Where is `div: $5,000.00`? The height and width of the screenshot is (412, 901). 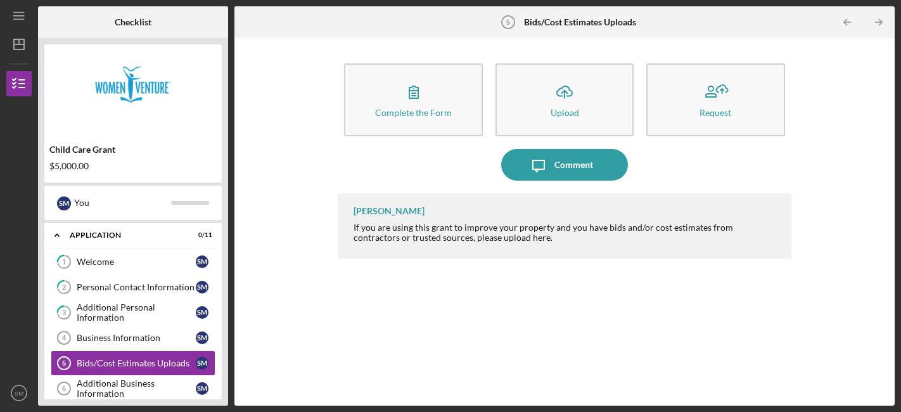 div: $5,000.00 is located at coordinates (133, 166).